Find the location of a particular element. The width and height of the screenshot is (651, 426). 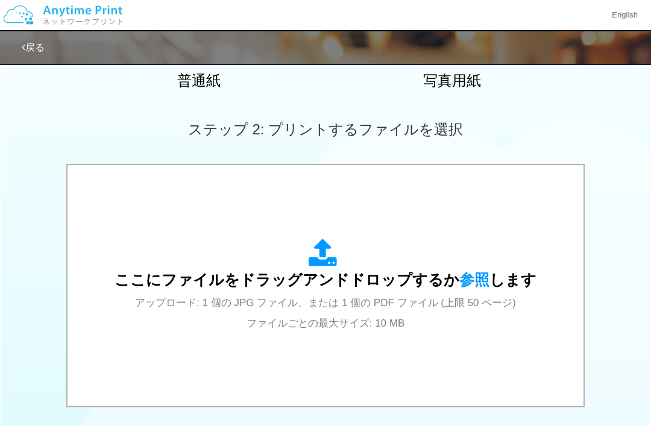

a: 戻る is located at coordinates (33, 47).